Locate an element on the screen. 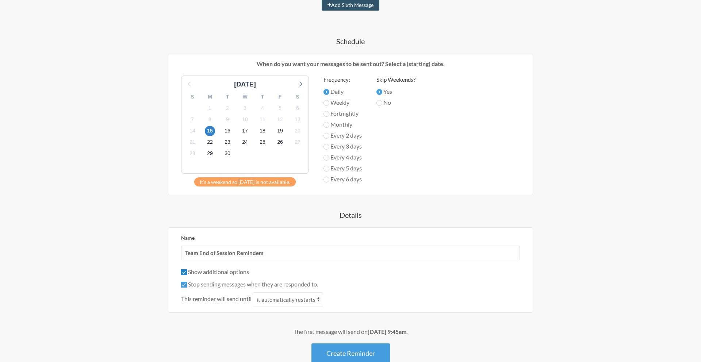 This screenshot has width=701, height=362. label: Every 2 days is located at coordinates (343, 136).